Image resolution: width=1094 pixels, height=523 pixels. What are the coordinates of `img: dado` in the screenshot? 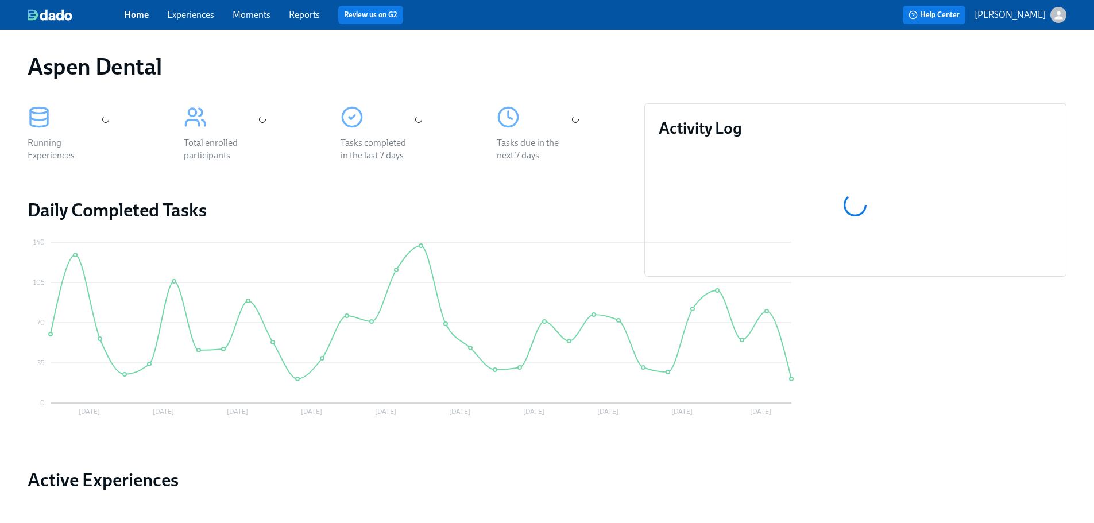 It's located at (50, 15).